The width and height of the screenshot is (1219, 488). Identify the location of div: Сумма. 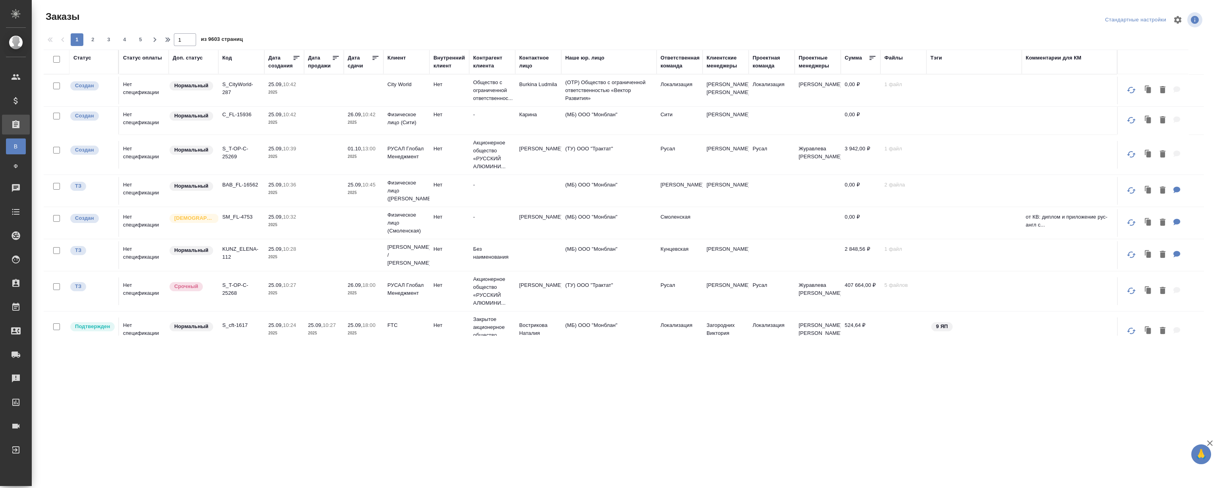
(853, 58).